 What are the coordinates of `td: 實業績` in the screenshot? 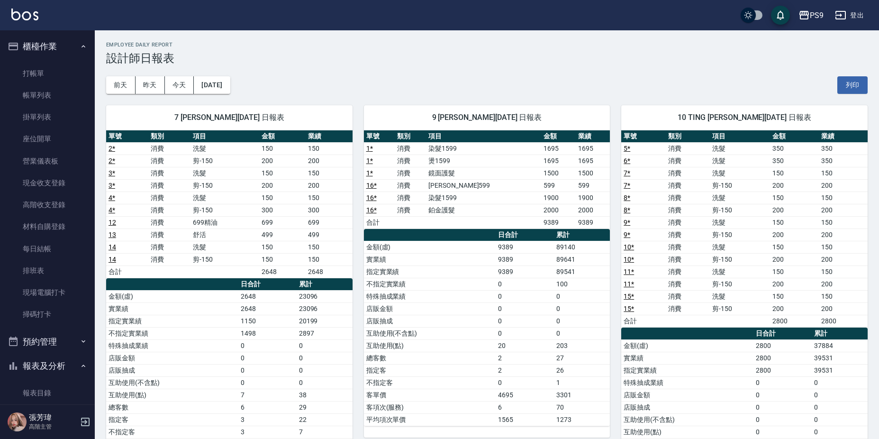 It's located at (687, 358).